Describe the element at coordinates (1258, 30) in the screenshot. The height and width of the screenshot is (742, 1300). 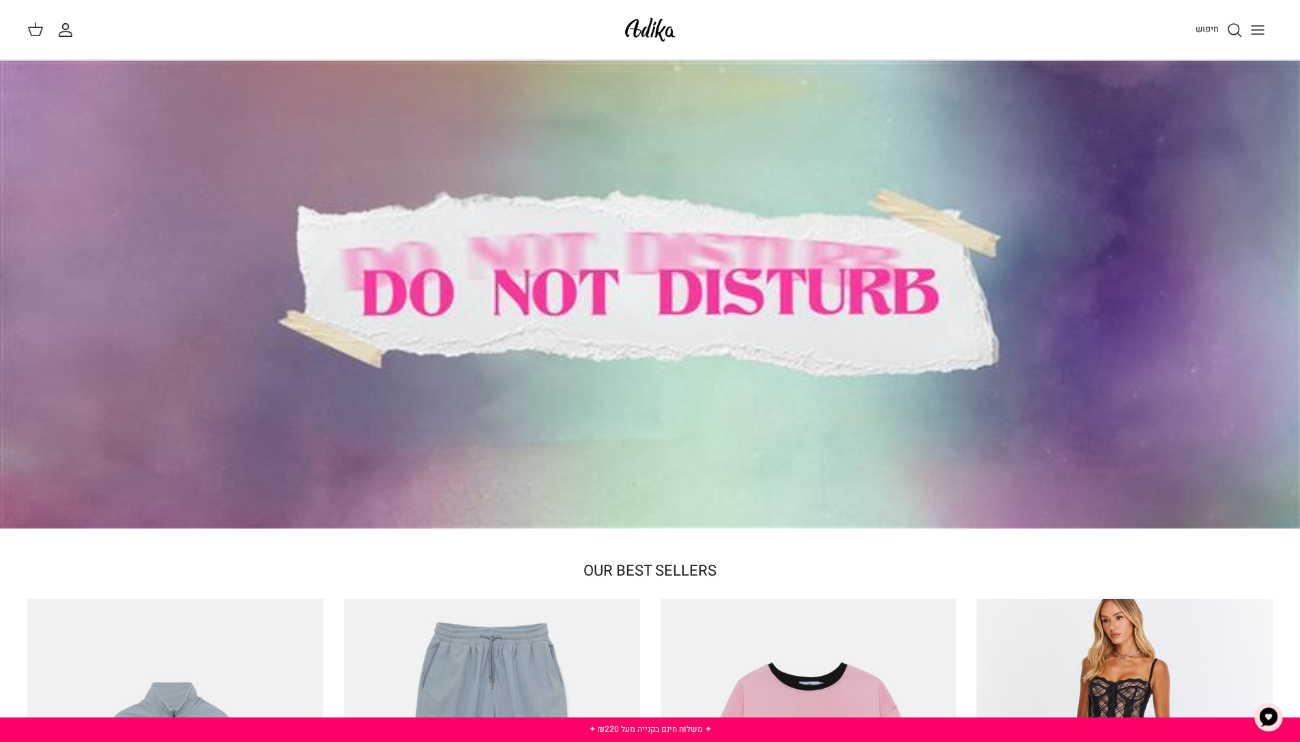
I see `button: Toggle menu` at that location.